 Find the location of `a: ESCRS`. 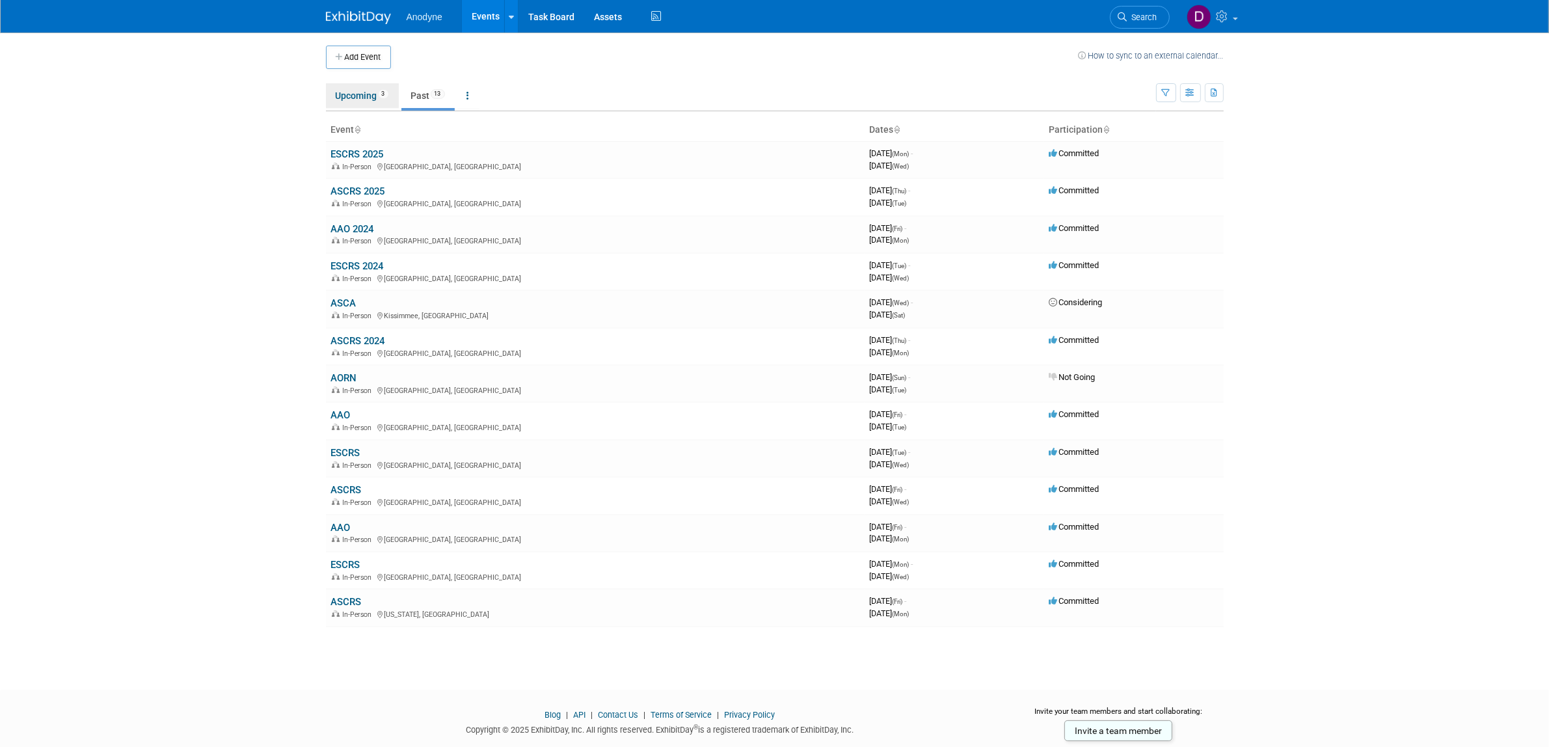

a: ESCRS is located at coordinates (346, 453).